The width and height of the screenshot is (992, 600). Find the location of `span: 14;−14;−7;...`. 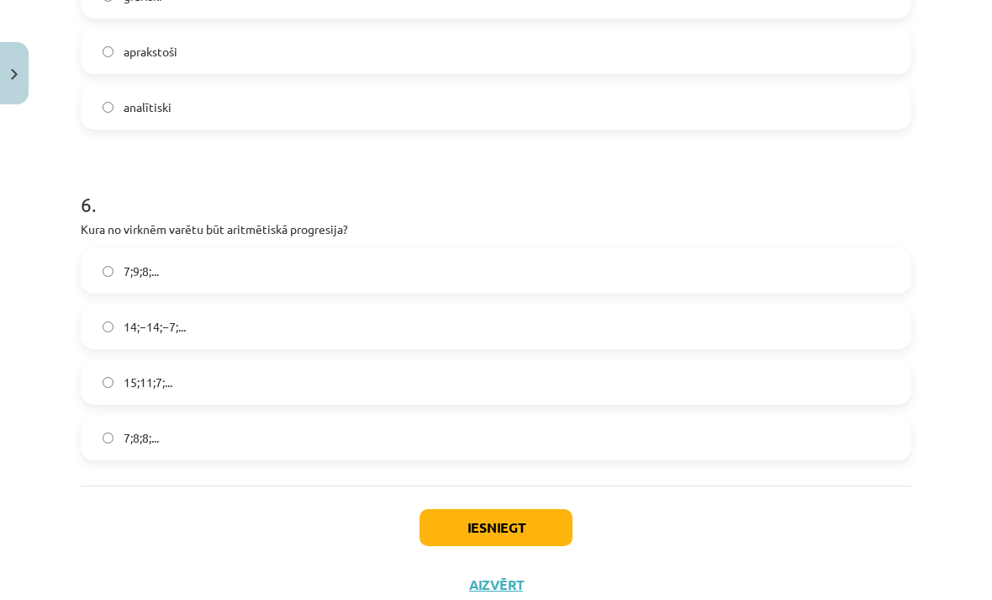

span: 14;−14;−7;... is located at coordinates (155, 326).